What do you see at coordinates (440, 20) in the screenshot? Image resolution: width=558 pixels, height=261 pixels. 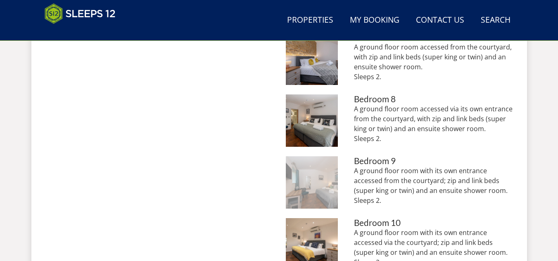 I see `a: Contact Us` at bounding box center [440, 20].